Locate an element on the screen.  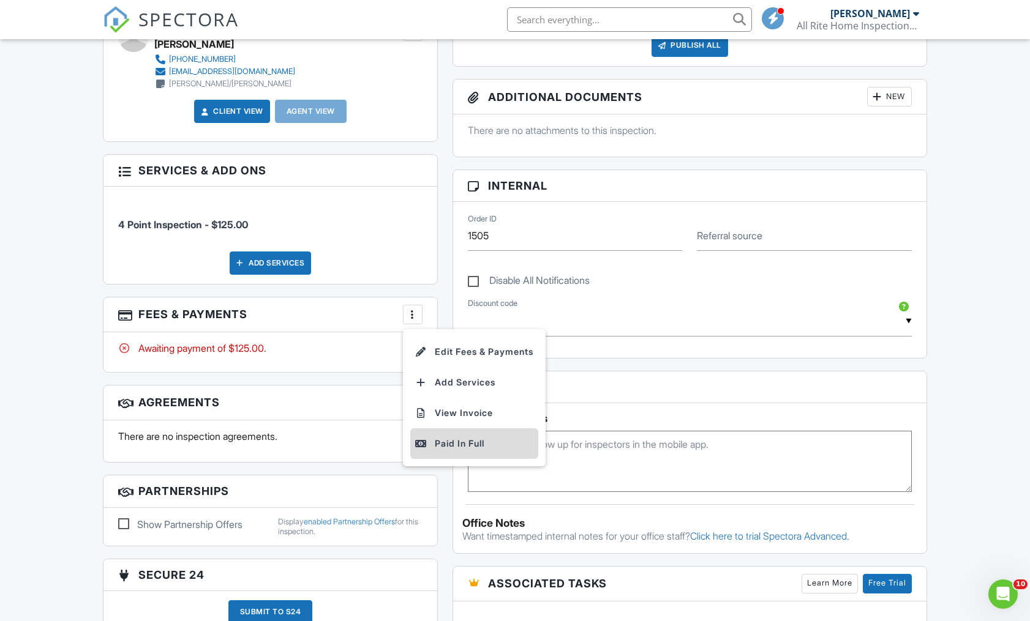
p: There are no inspection agreements. is located at coordinates (270, 437).